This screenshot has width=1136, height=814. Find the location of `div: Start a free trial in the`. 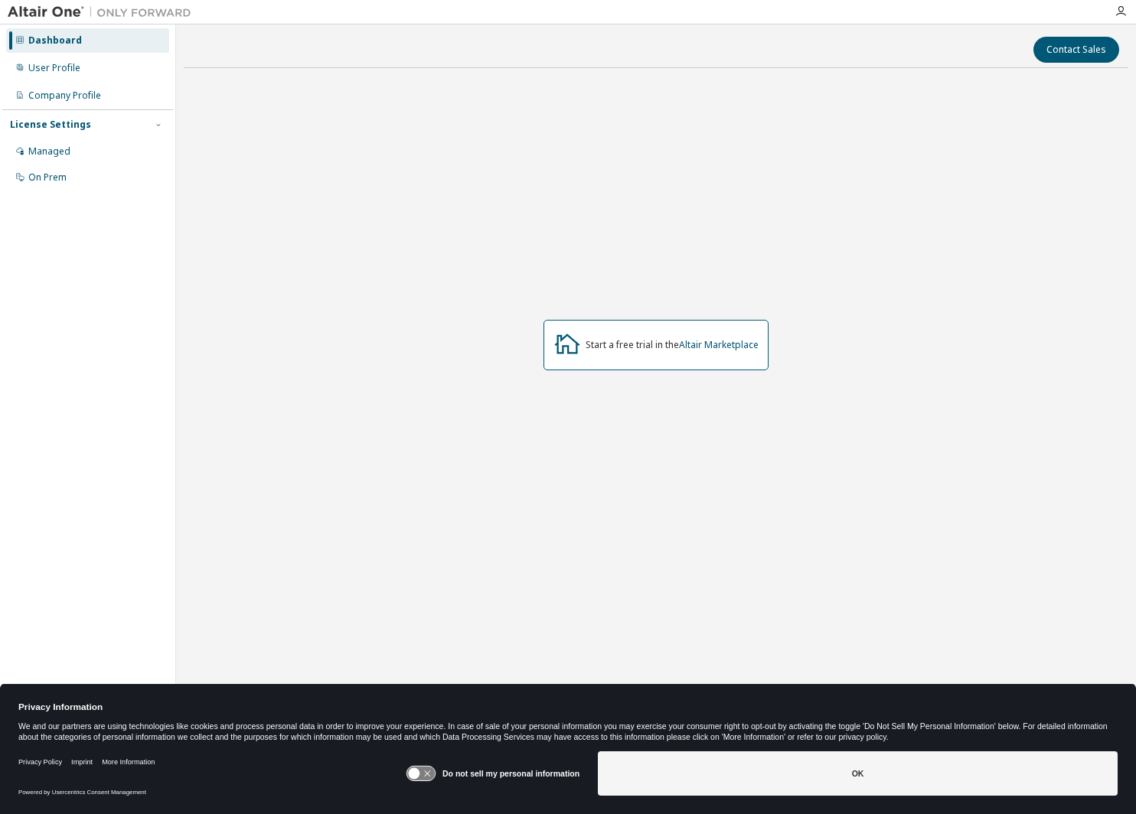

div: Start a free trial in the is located at coordinates (672, 345).